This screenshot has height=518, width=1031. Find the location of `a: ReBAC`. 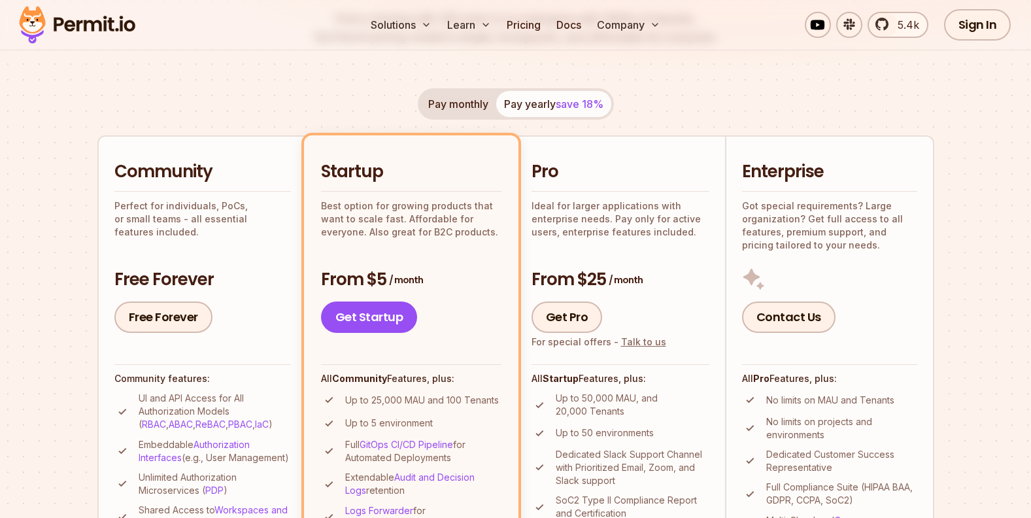

a: ReBAC is located at coordinates (211, 424).